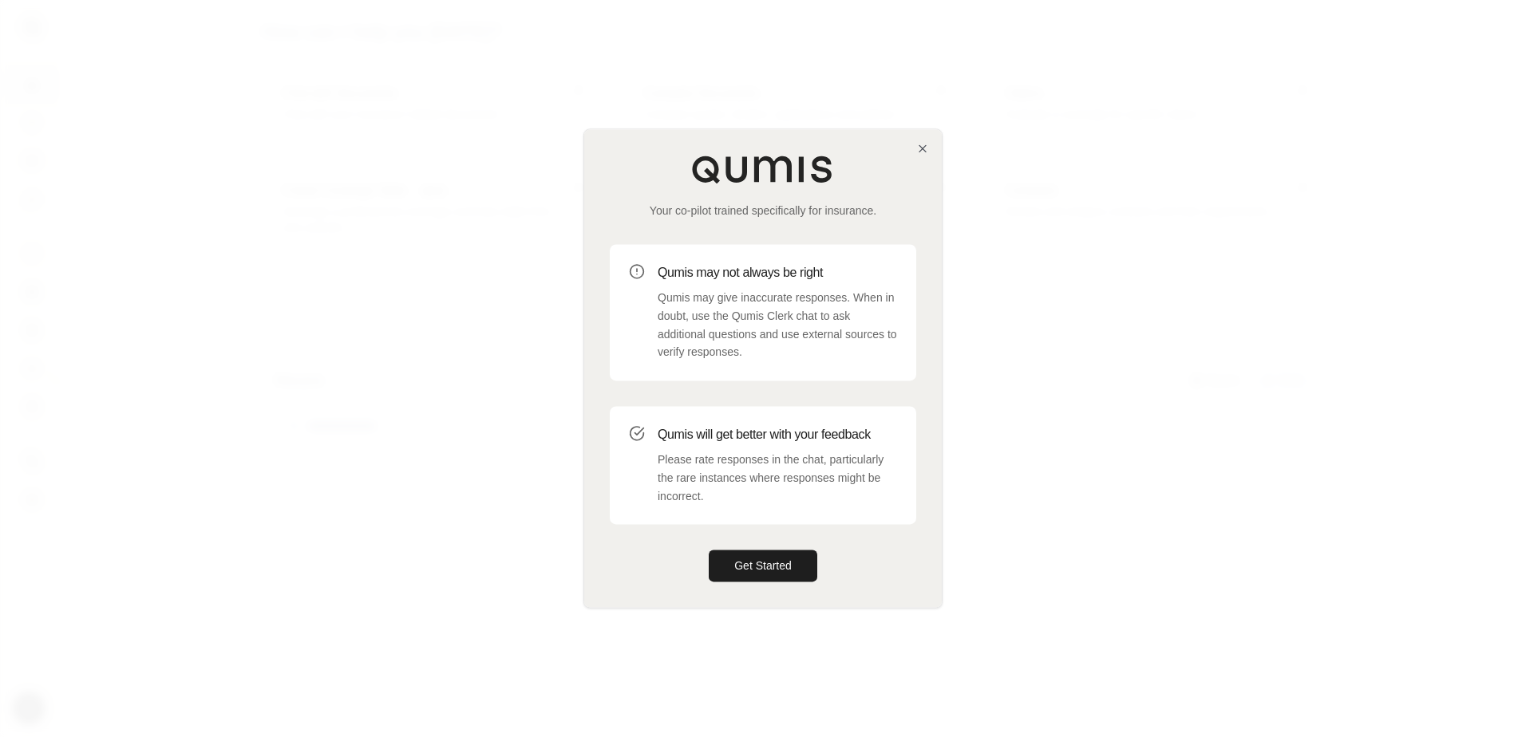 Image resolution: width=1526 pixels, height=737 pixels. Describe the element at coordinates (763, 211) in the screenshot. I see `p: Your co-pilot trained specifically for insurance.` at that location.